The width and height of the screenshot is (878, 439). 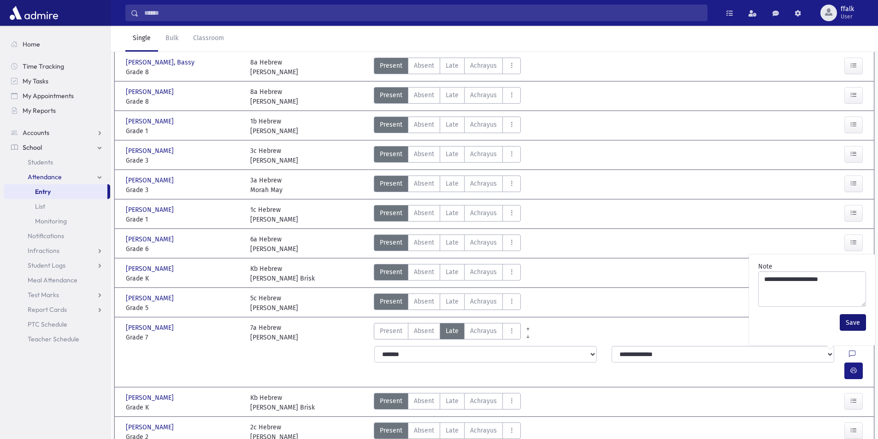 I want to click on span: Students, so click(x=40, y=162).